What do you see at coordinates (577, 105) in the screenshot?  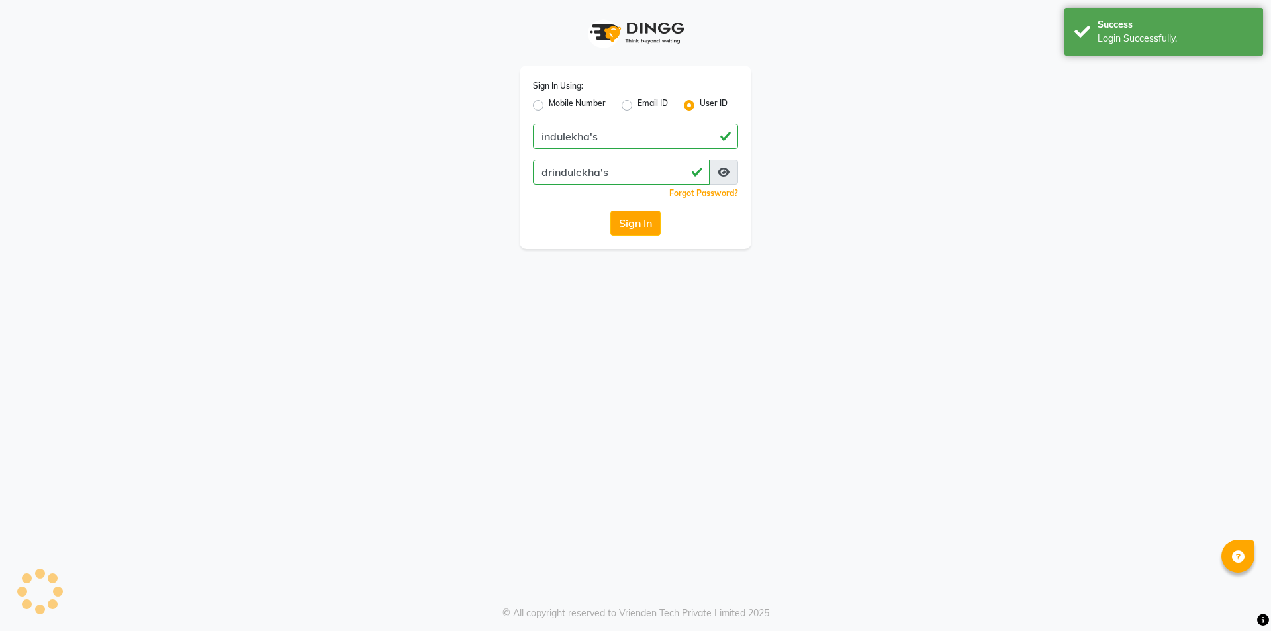 I see `label: Mobile Number` at bounding box center [577, 105].